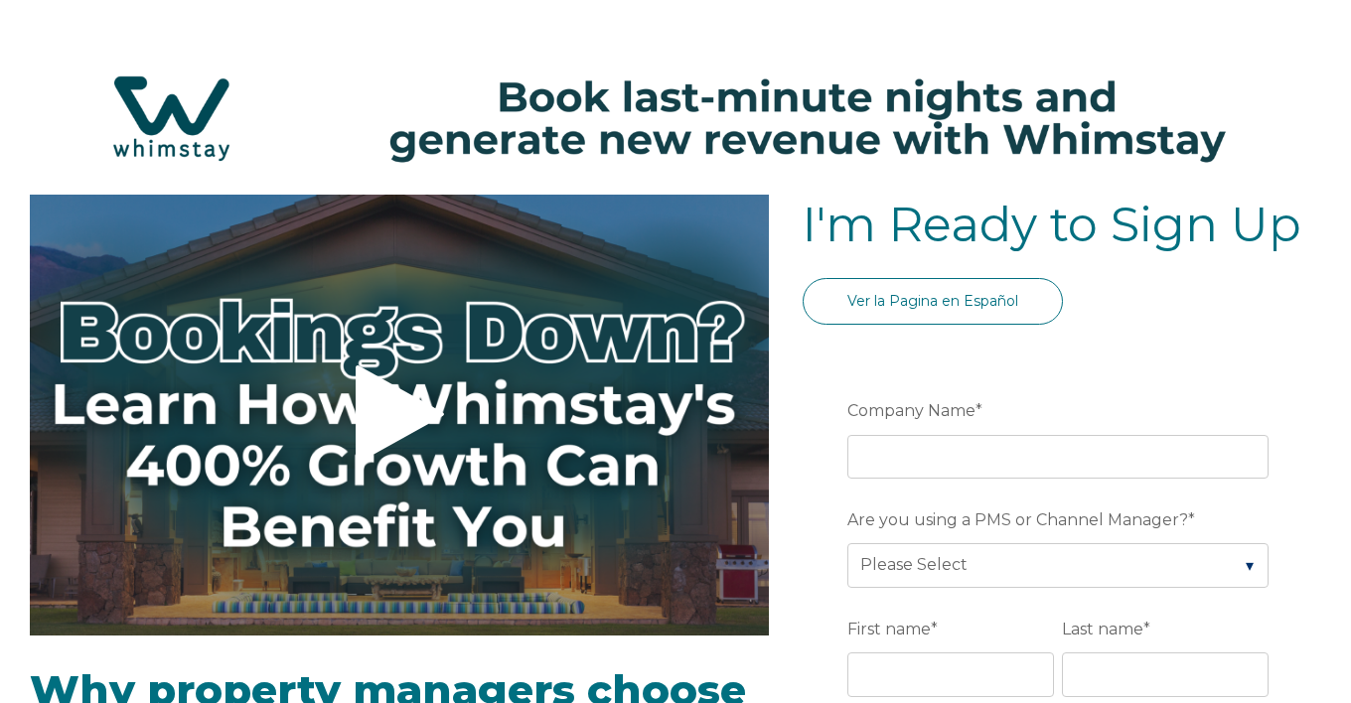  What do you see at coordinates (1052, 224) in the screenshot?
I see `span: I'm Ready to Sign Up` at bounding box center [1052, 224].